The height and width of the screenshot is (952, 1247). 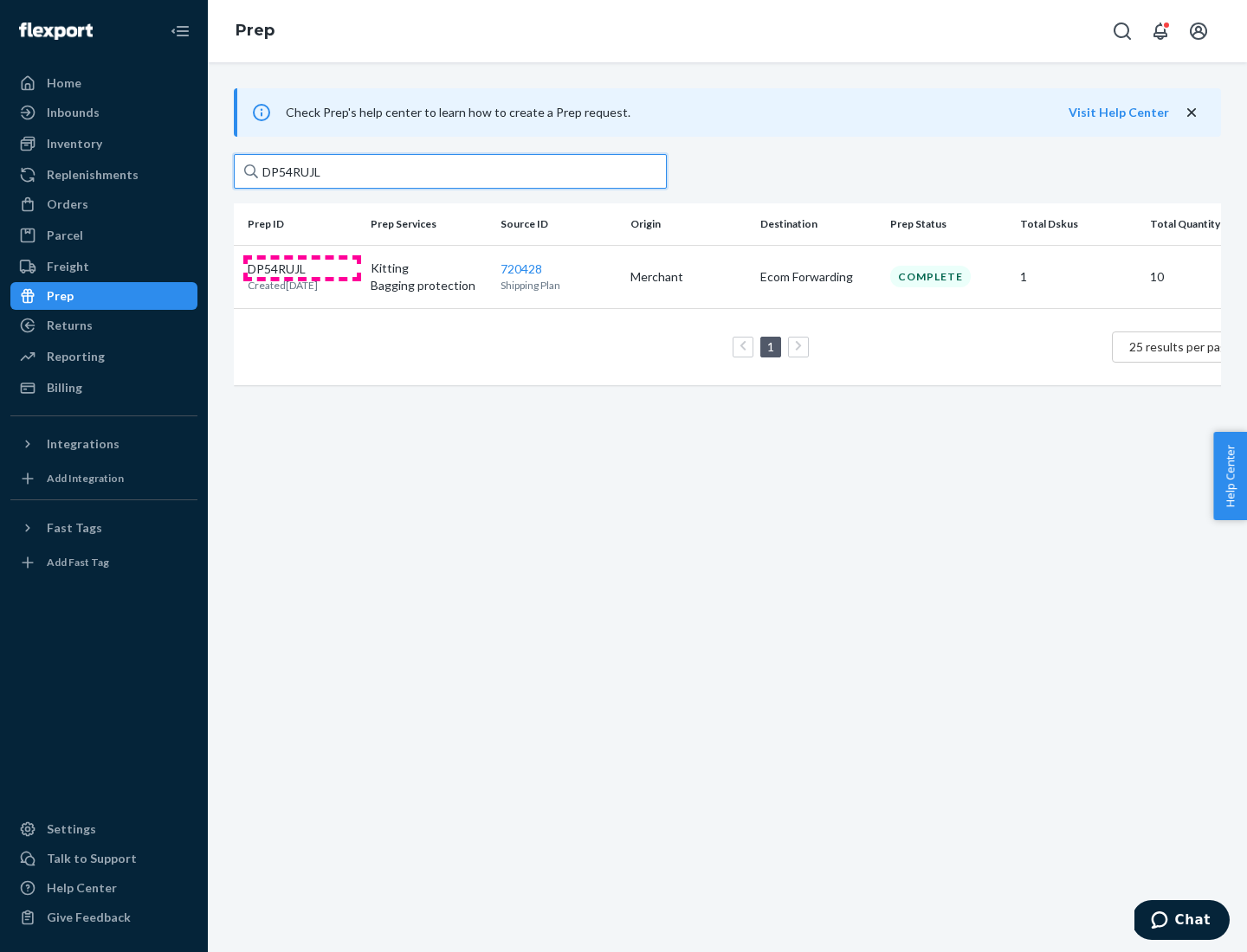 What do you see at coordinates (104, 356) in the screenshot?
I see `a: Reporting` at bounding box center [104, 356].